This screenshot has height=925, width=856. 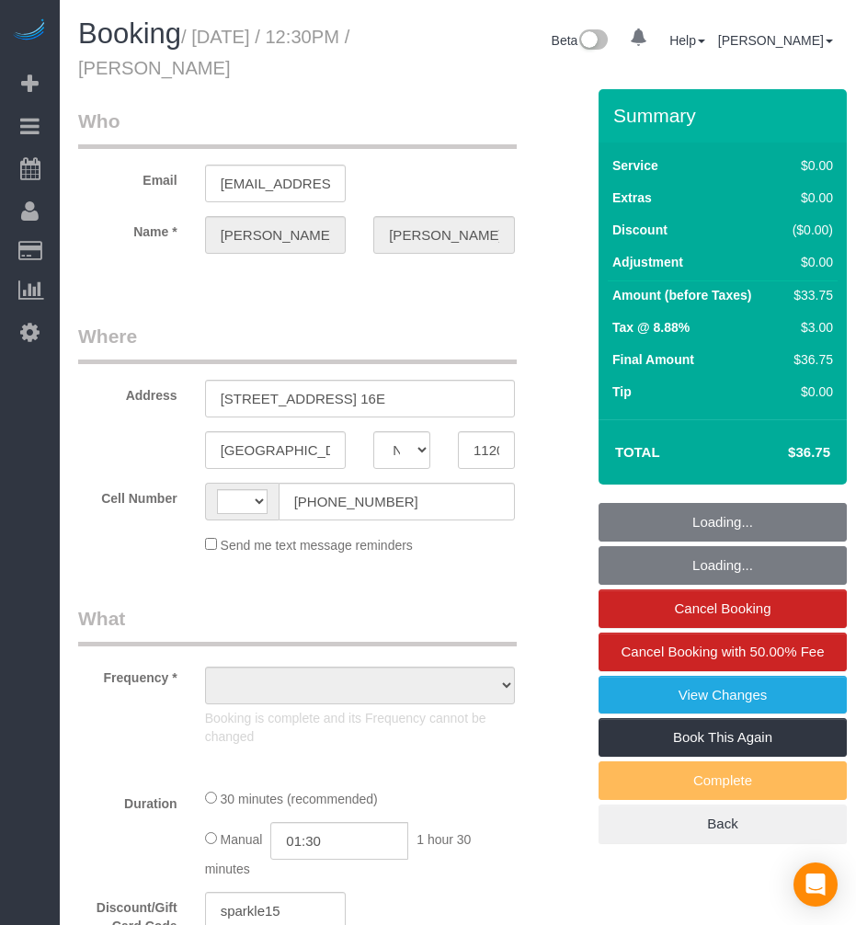 I want to click on p: Booking is complete and its Frequency cannot be changed, so click(x=360, y=727).